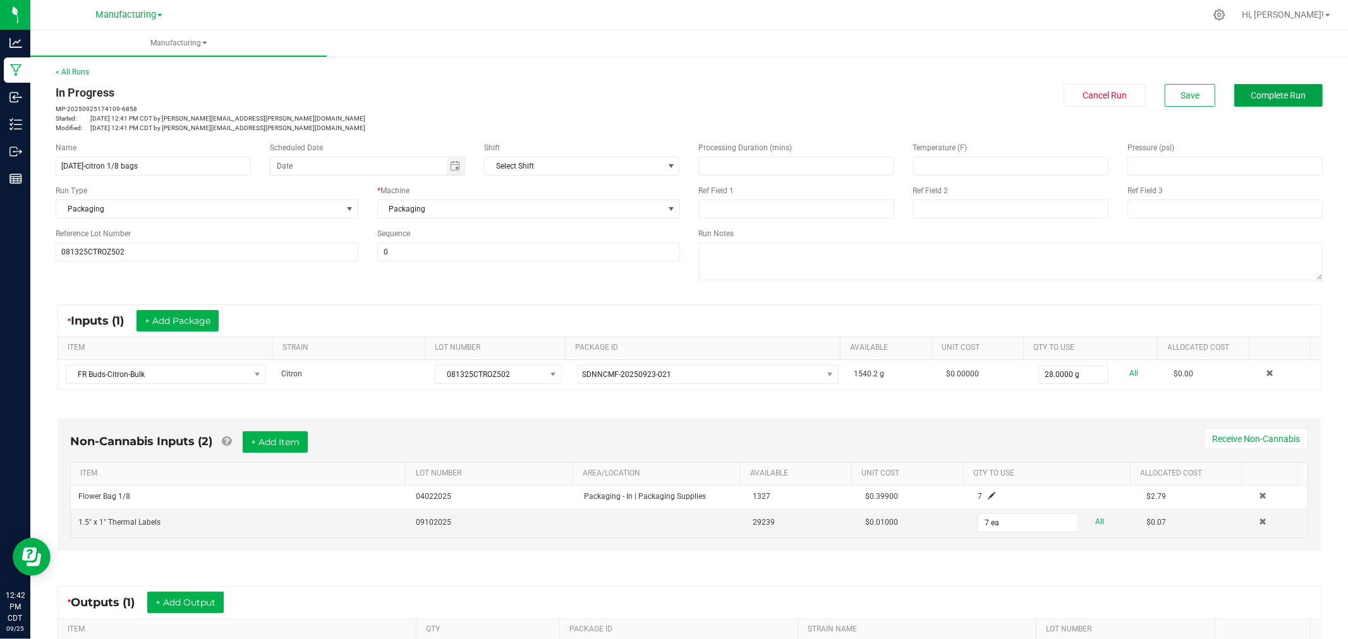 The image size is (1348, 639). Describe the element at coordinates (456, 166) in the screenshot. I see `span: Toggle calendar` at that location.